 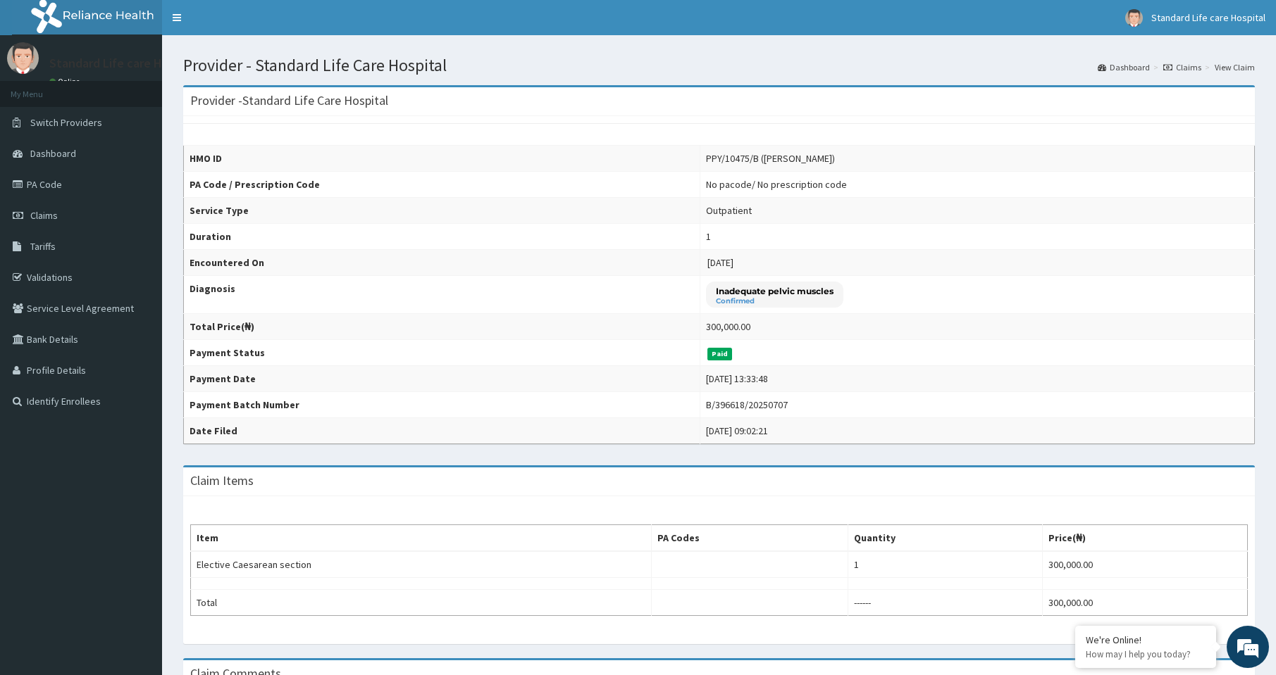 I want to click on th: Duration, so click(x=442, y=237).